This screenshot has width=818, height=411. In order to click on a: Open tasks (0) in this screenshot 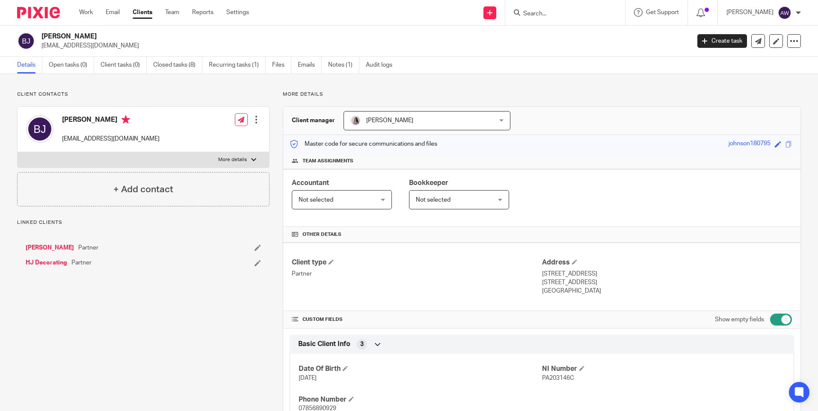, I will do `click(71, 65)`.